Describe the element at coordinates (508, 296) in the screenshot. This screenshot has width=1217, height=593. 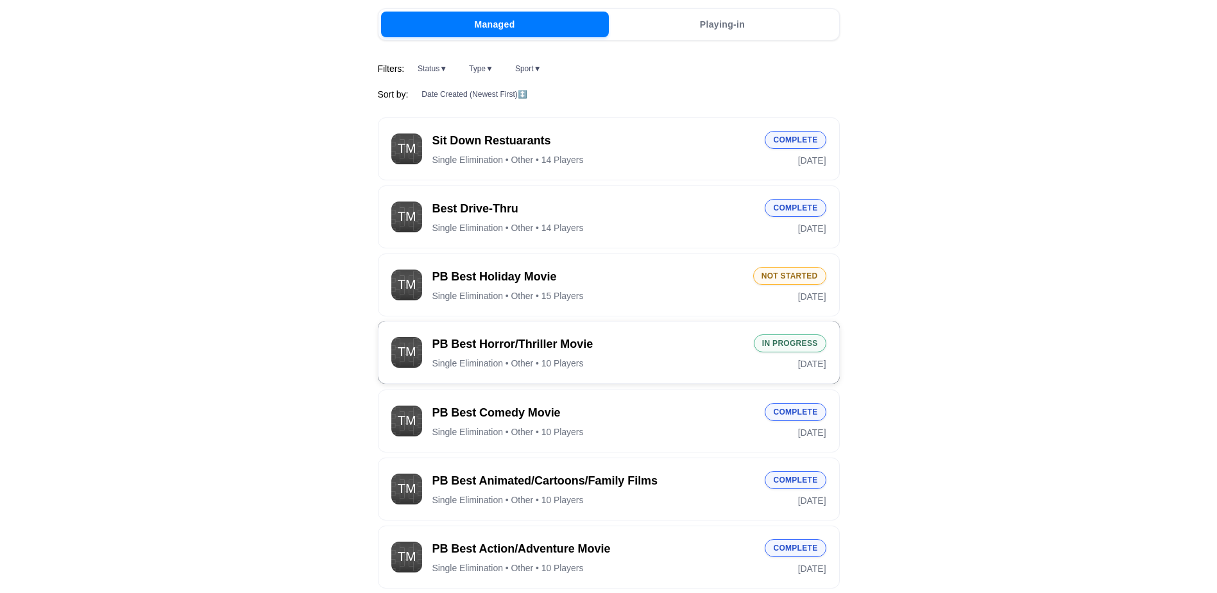
I see `span: Single Elimination • Other • 15 Players` at that location.